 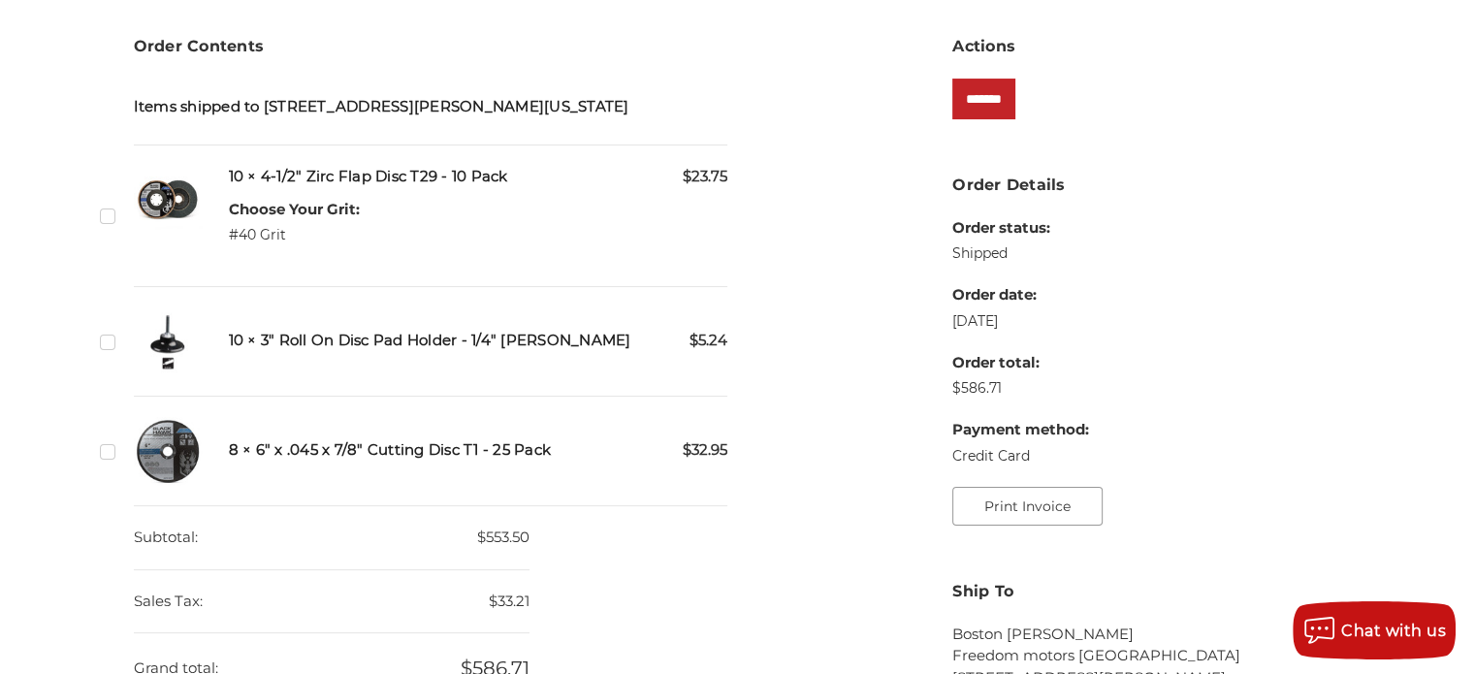 I want to click on dd: #40 Grit, so click(x=294, y=235).